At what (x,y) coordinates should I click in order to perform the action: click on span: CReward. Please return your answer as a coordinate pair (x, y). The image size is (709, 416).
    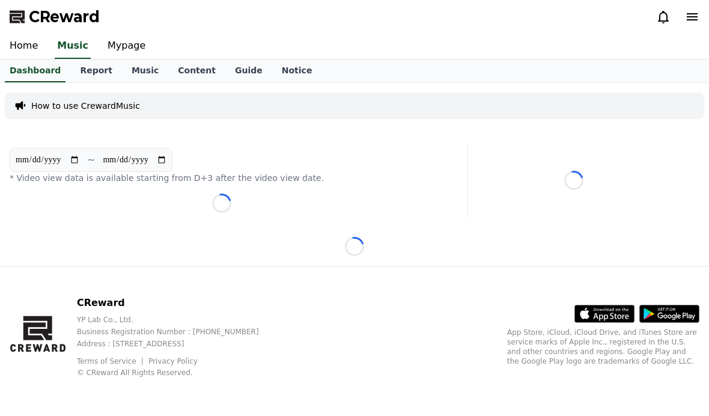
    Looking at the image, I should click on (64, 17).